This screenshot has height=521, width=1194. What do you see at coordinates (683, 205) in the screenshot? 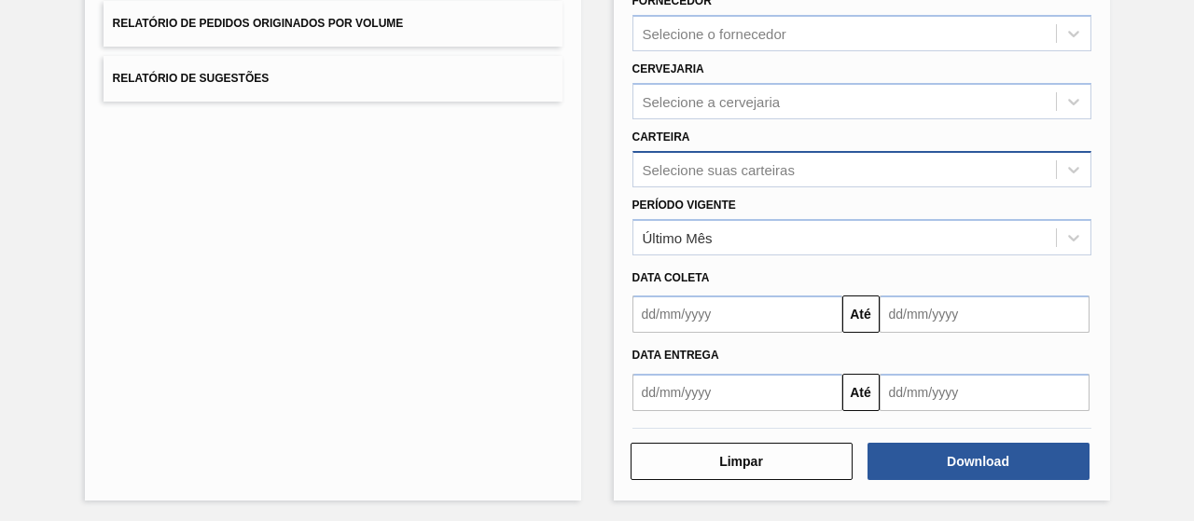
I see `label: Período Vigente` at bounding box center [683, 205].